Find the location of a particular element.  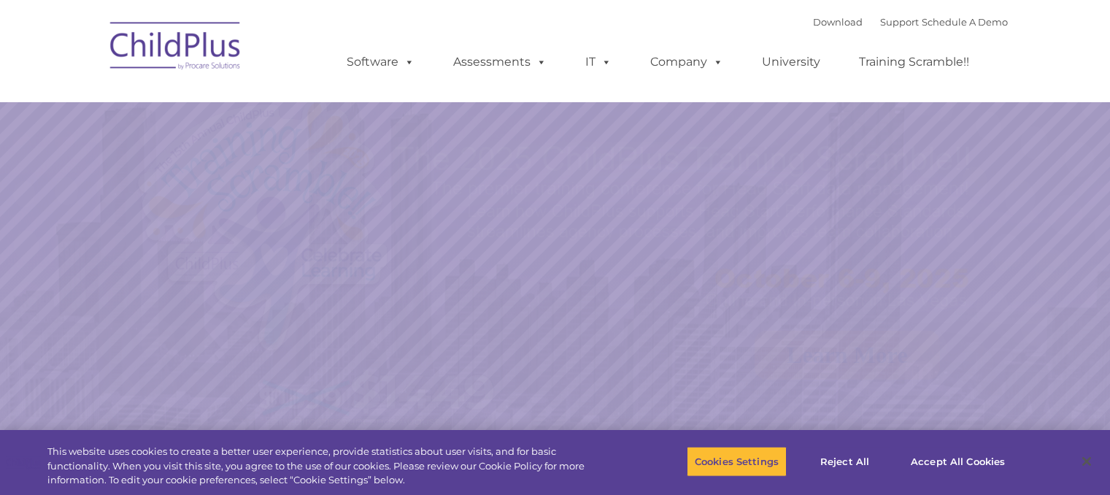

a: University is located at coordinates (791, 62).